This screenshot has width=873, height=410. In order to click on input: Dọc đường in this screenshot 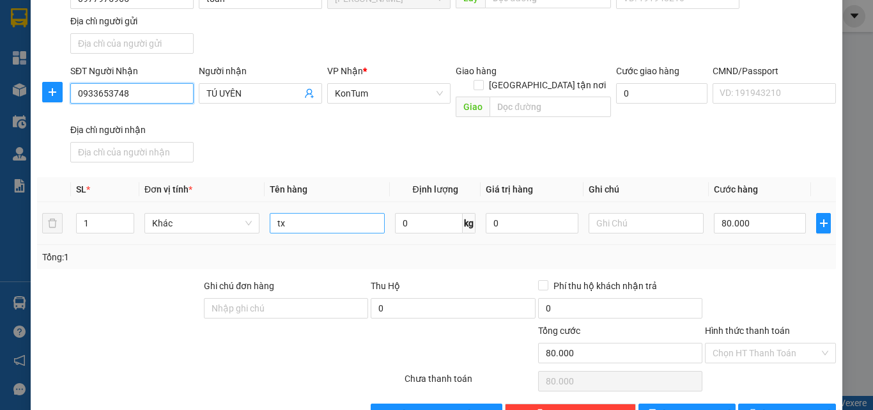, I will do `click(550, 107)`.